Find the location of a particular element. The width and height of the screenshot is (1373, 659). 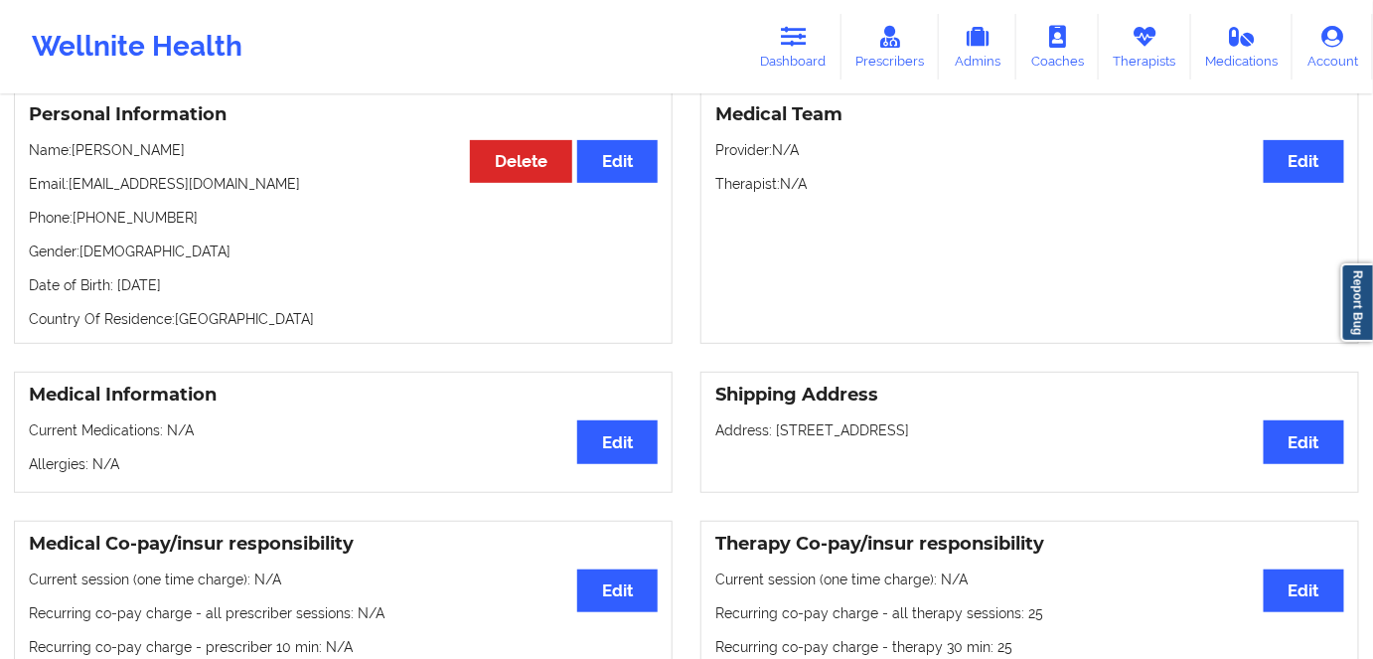

h3: Medical Information is located at coordinates (343, 394).